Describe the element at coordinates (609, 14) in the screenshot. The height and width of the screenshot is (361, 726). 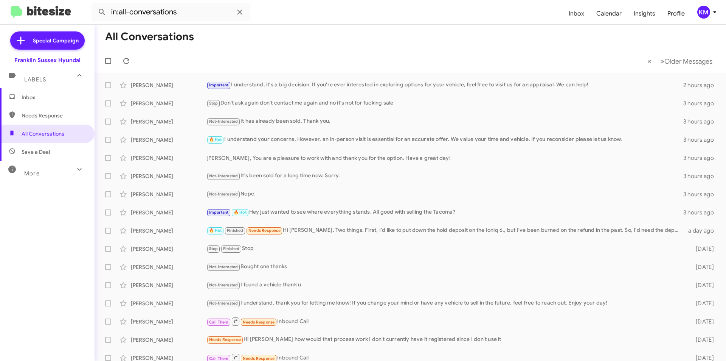
I see `a: Calendar` at that location.